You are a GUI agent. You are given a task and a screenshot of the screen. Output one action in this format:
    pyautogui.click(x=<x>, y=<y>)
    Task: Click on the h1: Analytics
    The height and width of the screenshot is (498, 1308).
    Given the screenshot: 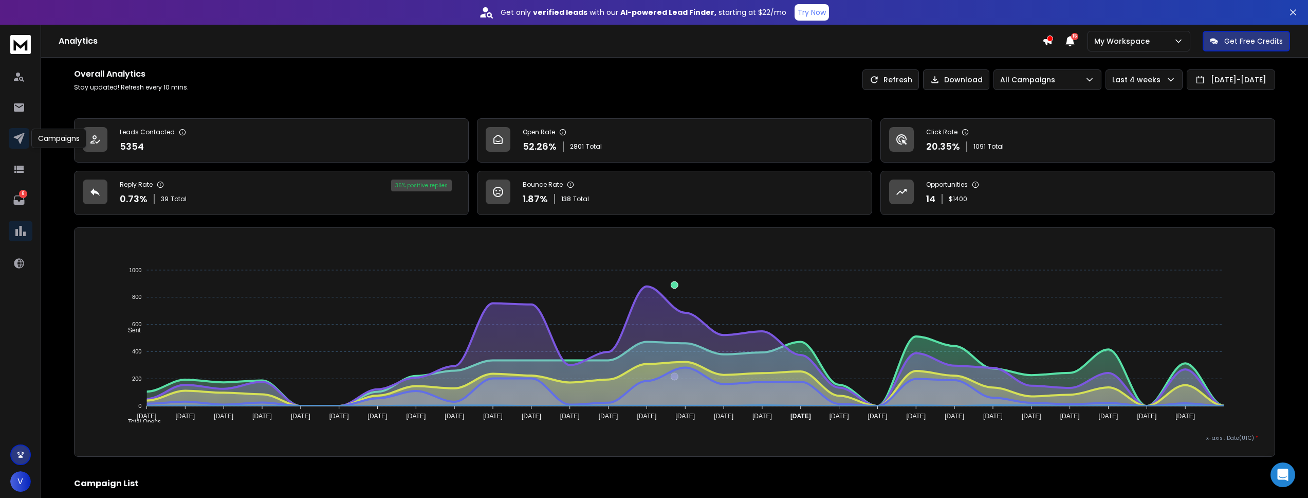 What is the action you would take?
    pyautogui.click(x=550, y=41)
    